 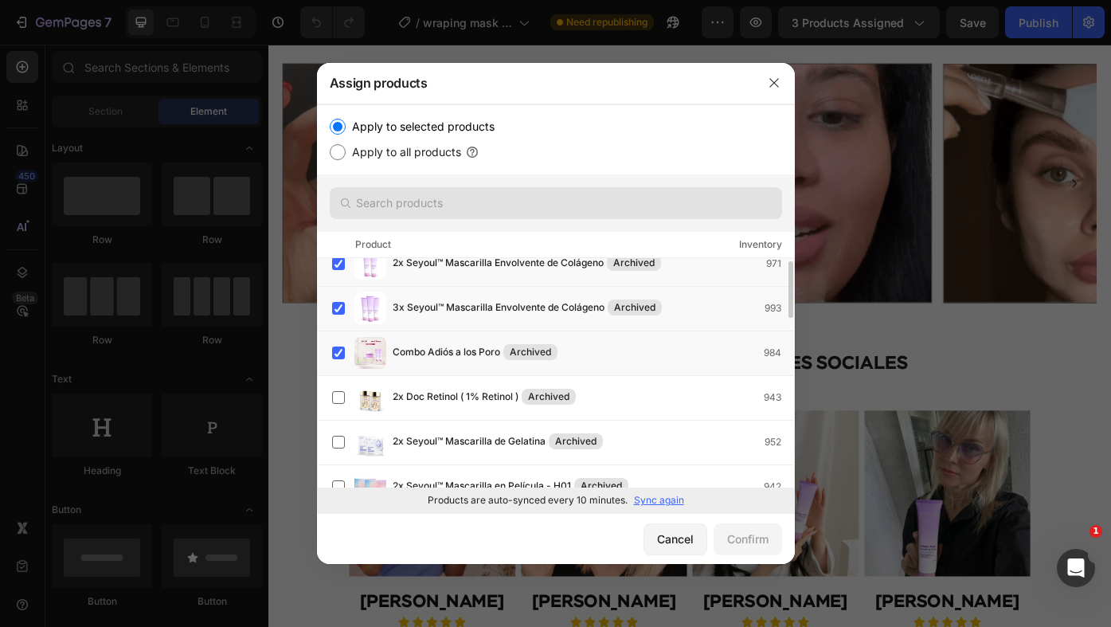 What do you see at coordinates (779, 308) in the screenshot?
I see `div: 993` at bounding box center [779, 308].